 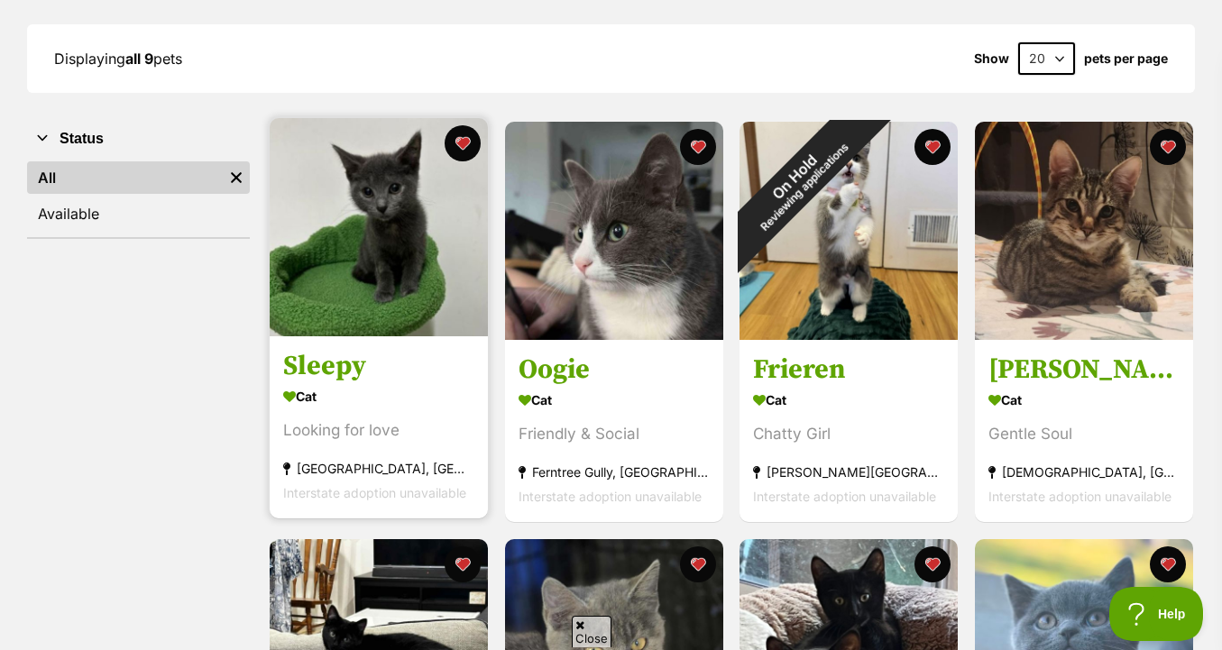 I want to click on div: Chatty Girl, so click(x=849, y=434).